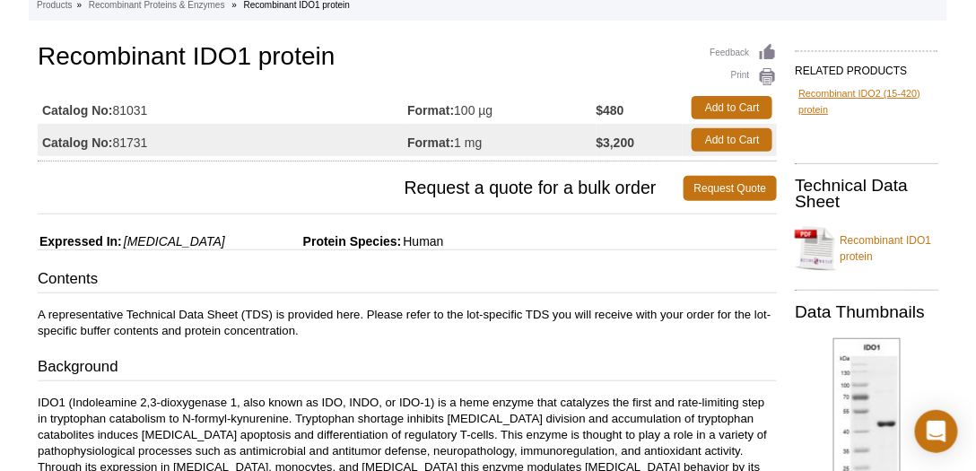  What do you see at coordinates (501, 140) in the screenshot?
I see `td: 1 mg` at bounding box center [501, 140].